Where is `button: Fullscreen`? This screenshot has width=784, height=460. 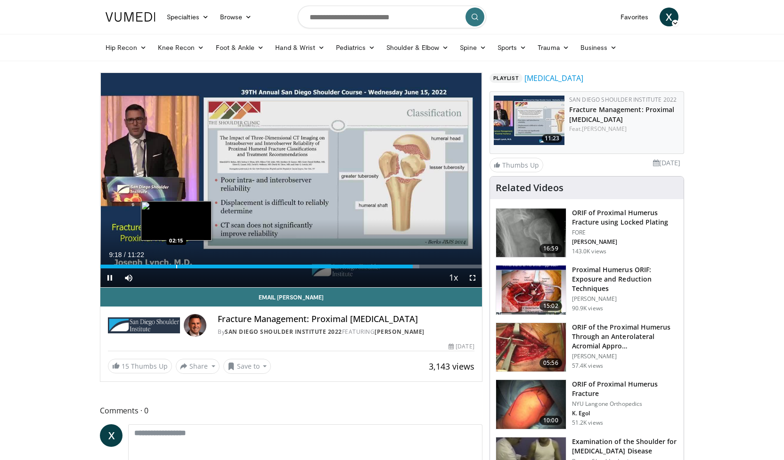 button: Fullscreen is located at coordinates (472, 278).